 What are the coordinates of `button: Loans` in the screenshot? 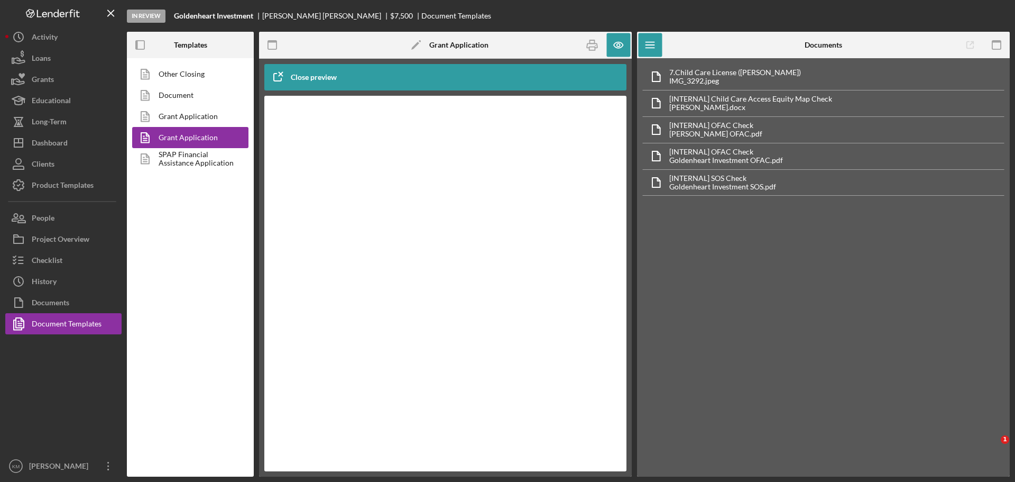 It's located at (63, 58).